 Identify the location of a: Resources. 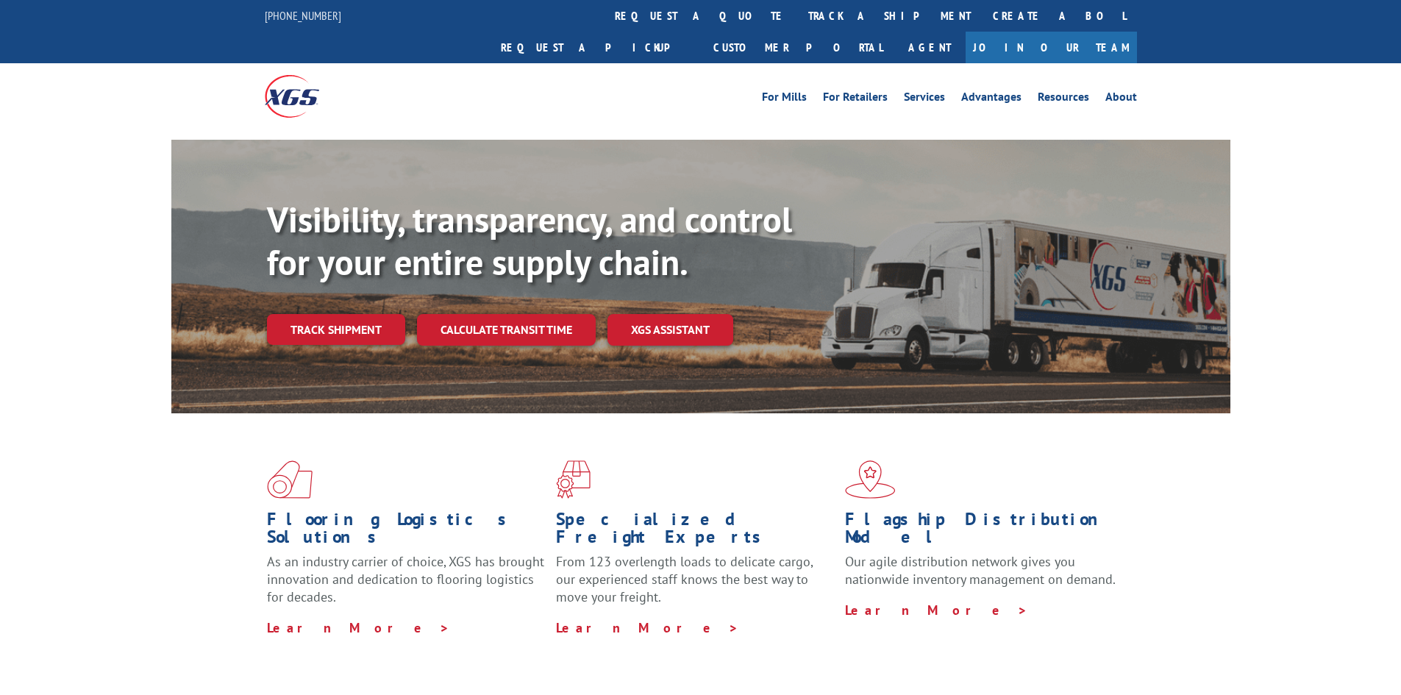
(1063, 99).